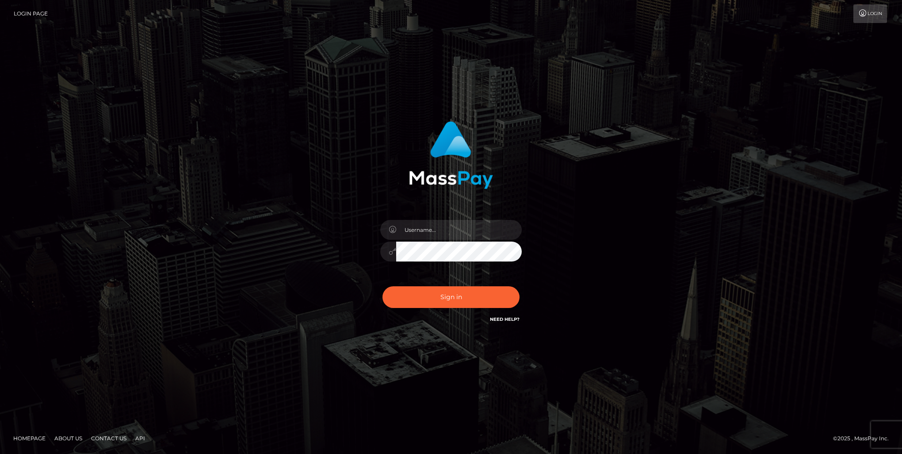  I want to click on a: About Us, so click(68, 438).